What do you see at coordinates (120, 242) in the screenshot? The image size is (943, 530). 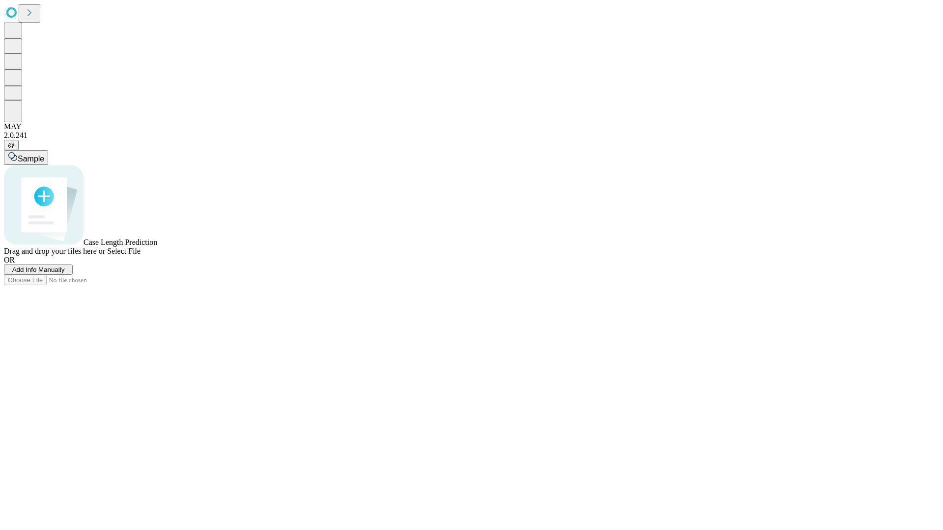 I see `span: Case Length Prediction` at bounding box center [120, 242].